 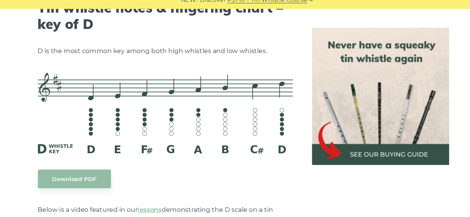 What do you see at coordinates (257, 8) in the screenshot?
I see `a: PST10 - Tin Whistle Course` at bounding box center [257, 8].